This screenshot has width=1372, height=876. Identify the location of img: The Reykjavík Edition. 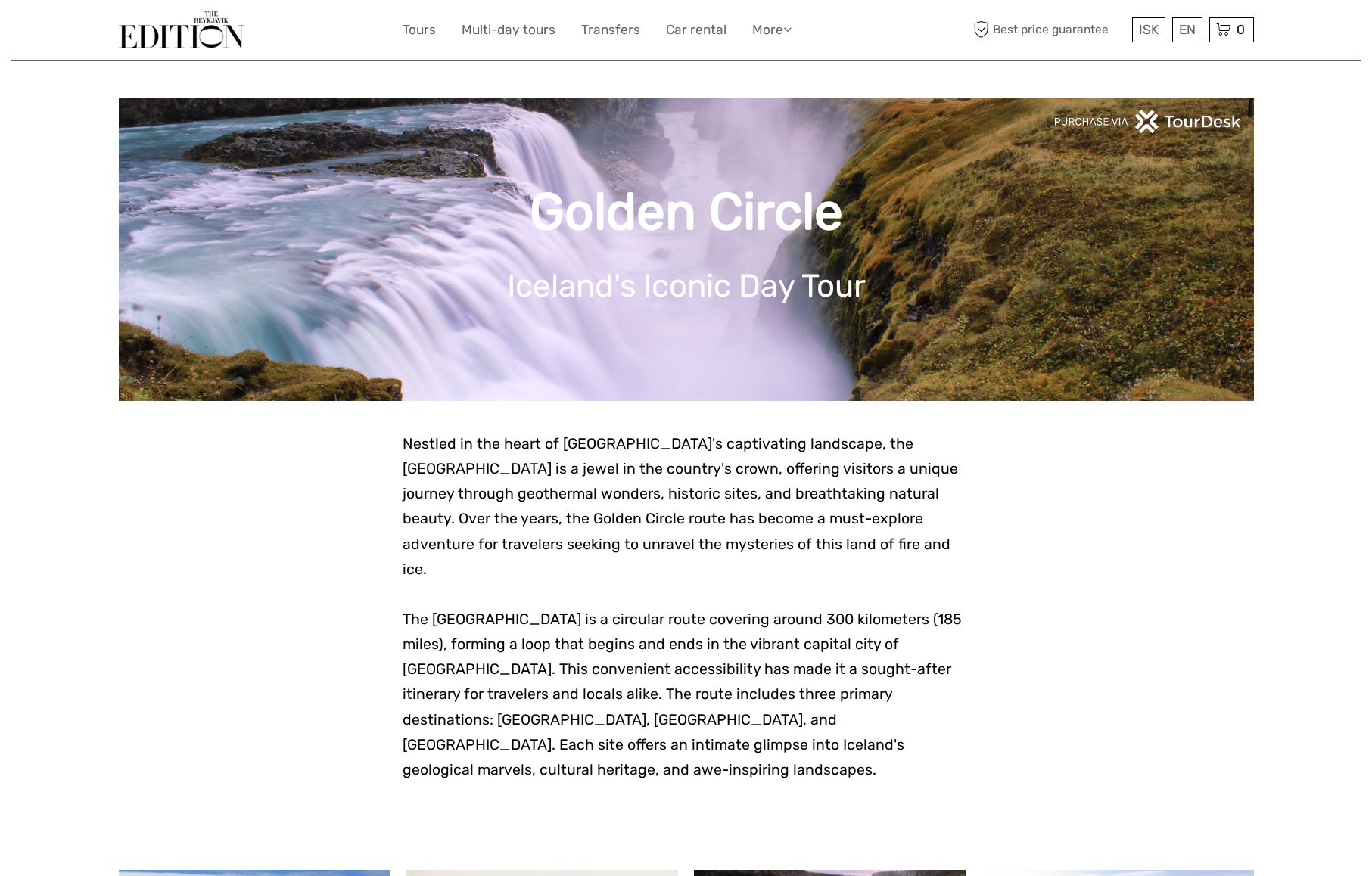
(181, 30).